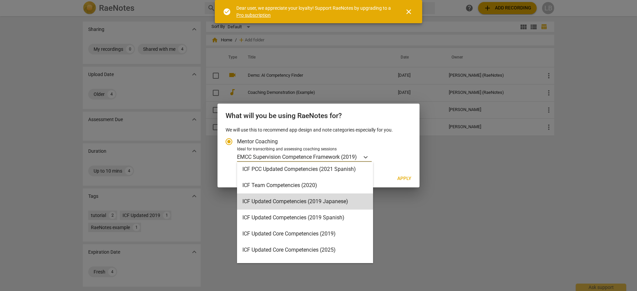  Describe the element at coordinates (305, 266) in the screenshot. I see `div: Minimum Skills Requirements for ACC (2023)` at that location.